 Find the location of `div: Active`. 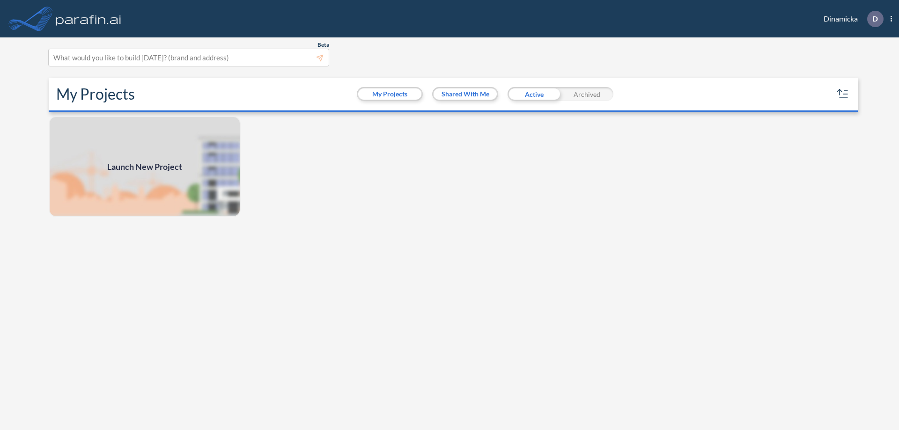

div: Active is located at coordinates (534, 94).